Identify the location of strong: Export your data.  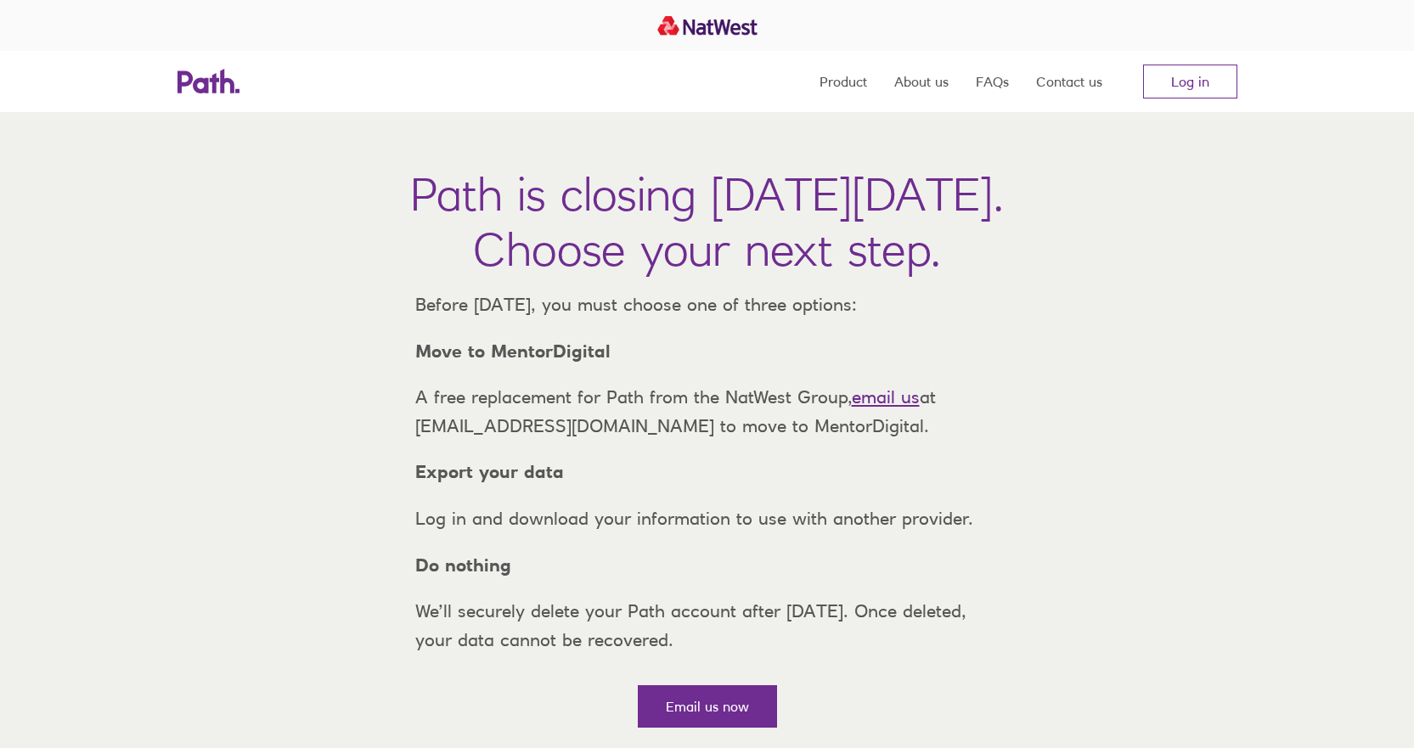
(489, 471).